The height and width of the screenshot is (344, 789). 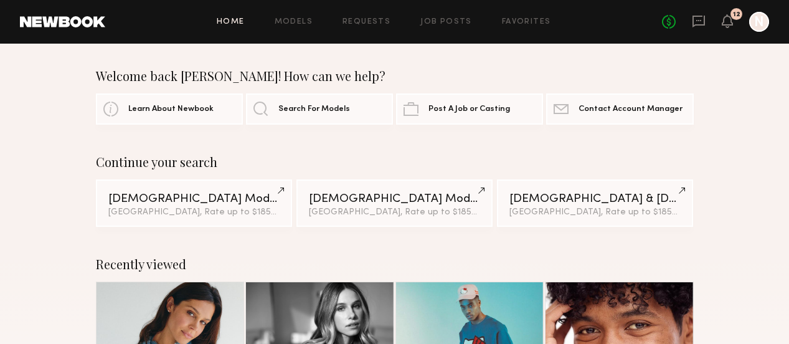 I want to click on span: Search For Models, so click(x=314, y=109).